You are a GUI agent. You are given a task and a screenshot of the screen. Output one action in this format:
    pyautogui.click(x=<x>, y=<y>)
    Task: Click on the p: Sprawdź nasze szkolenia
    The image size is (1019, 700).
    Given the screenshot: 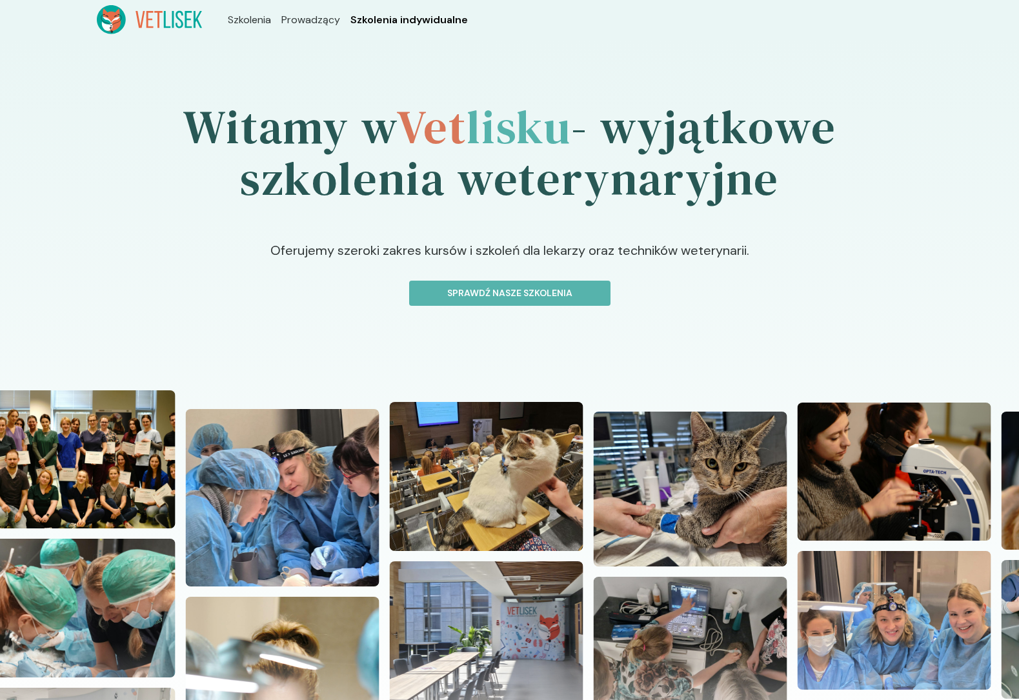 What is the action you would take?
    pyautogui.click(x=510, y=293)
    